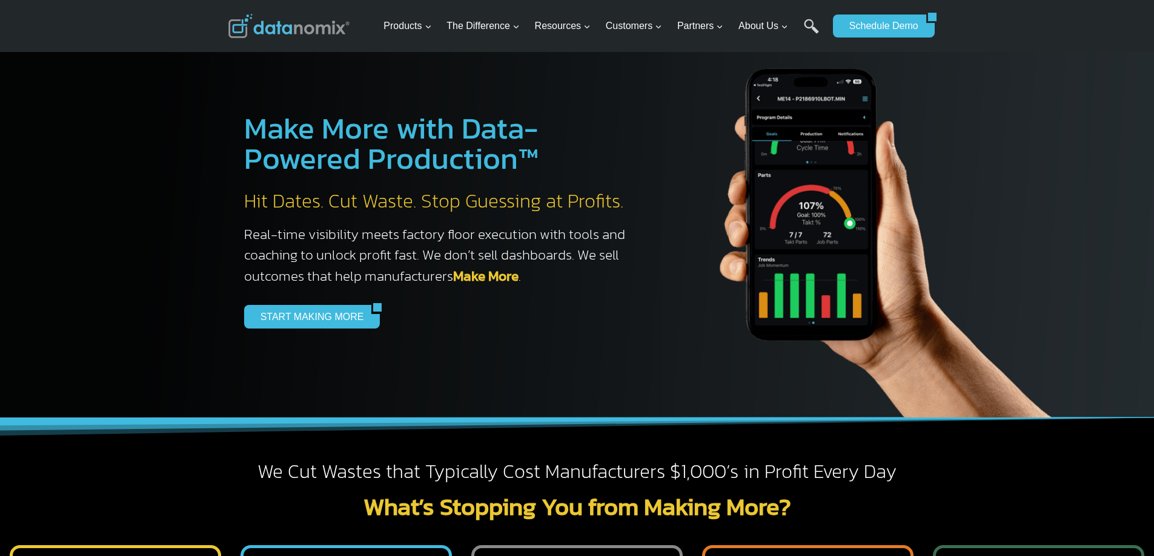  I want to click on nav: Primary Navigation, so click(603, 26).